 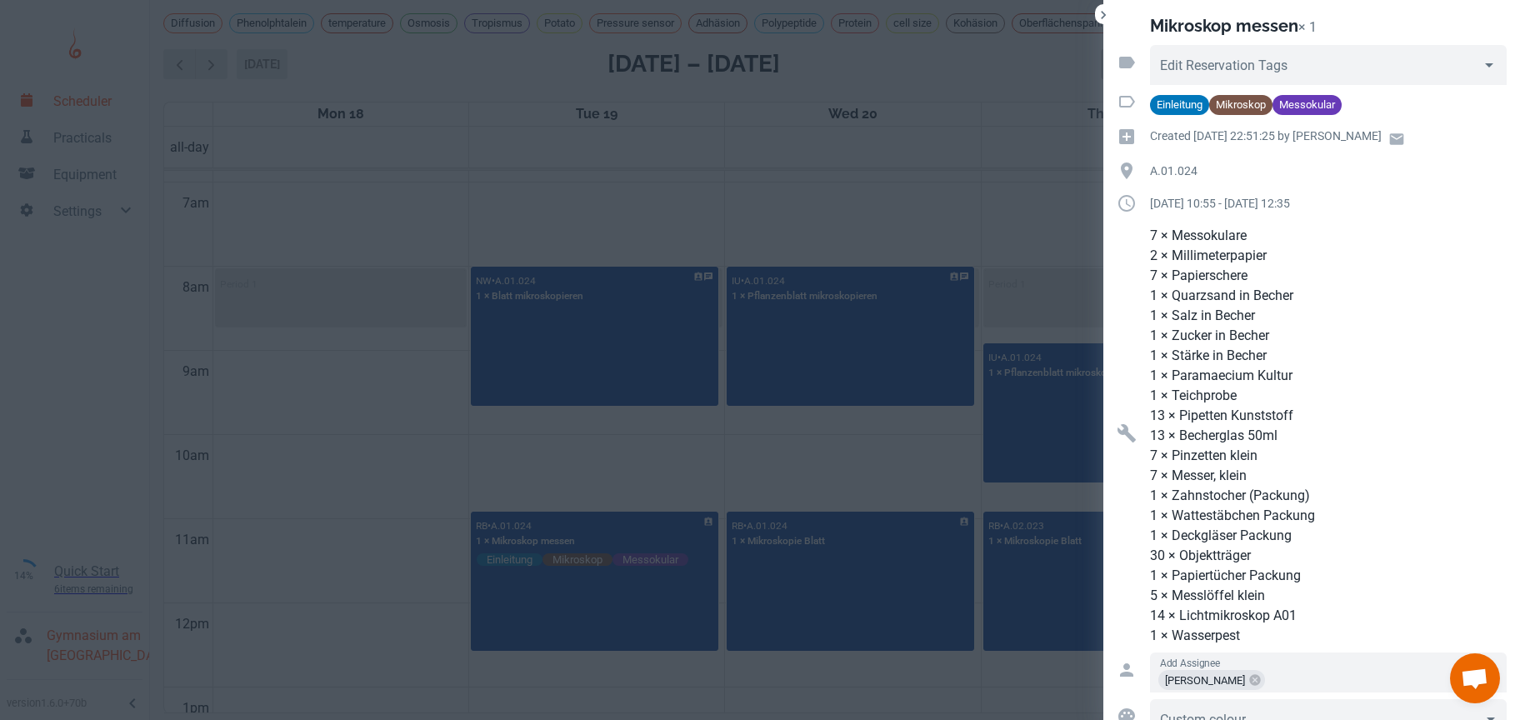 What do you see at coordinates (1329, 171) in the screenshot?
I see `p: A.01.024` at bounding box center [1329, 171].